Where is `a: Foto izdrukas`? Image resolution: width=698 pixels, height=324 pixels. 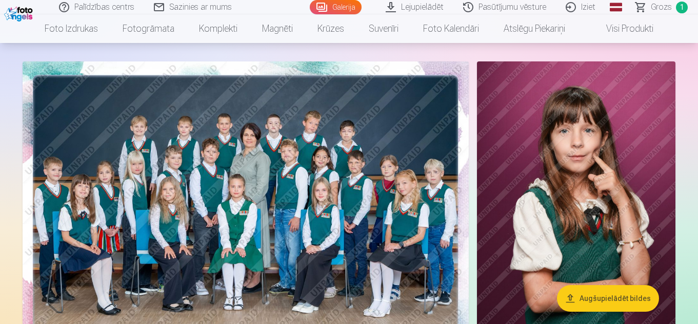 a: Foto izdrukas is located at coordinates (71, 29).